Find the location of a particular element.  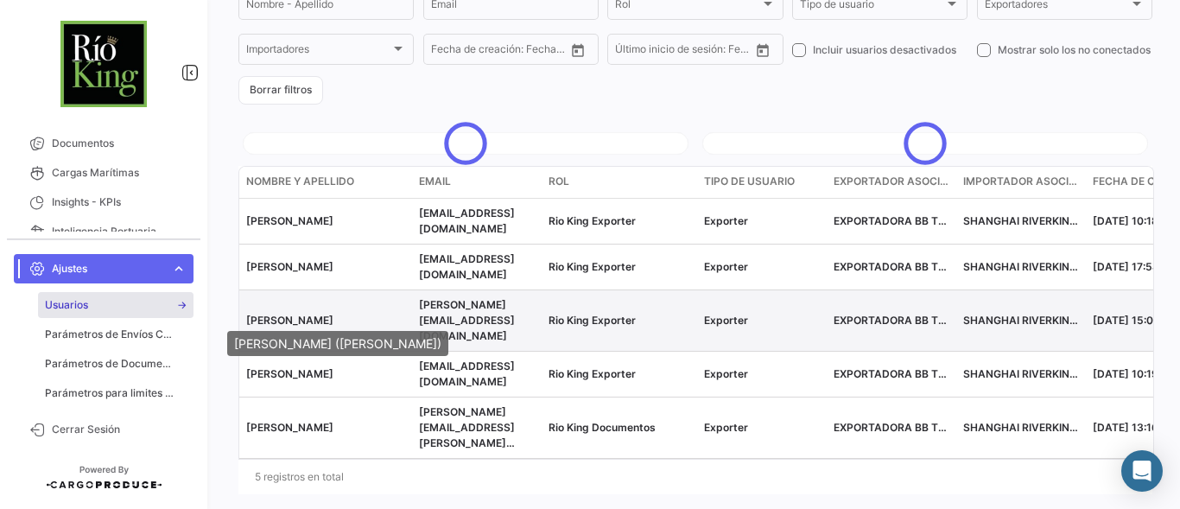

datatable-header-cell: Exportador asociado is located at coordinates (891, 182).